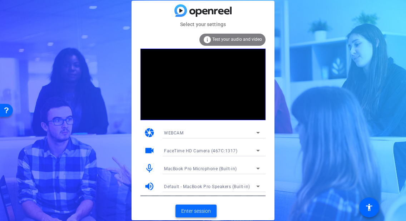 Image resolution: width=406 pixels, height=221 pixels. I want to click on span: Enter session, so click(196, 211).